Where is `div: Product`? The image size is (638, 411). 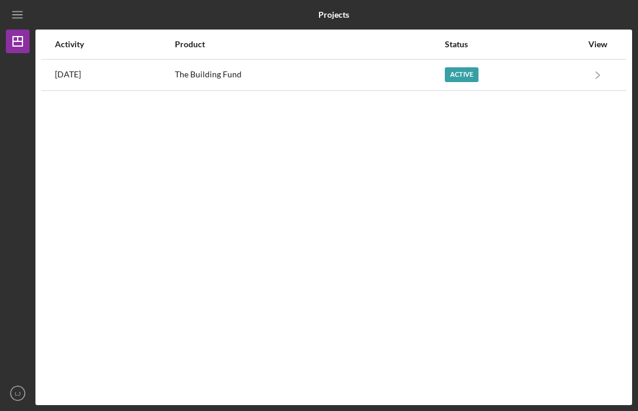
div: Product is located at coordinates (309, 44).